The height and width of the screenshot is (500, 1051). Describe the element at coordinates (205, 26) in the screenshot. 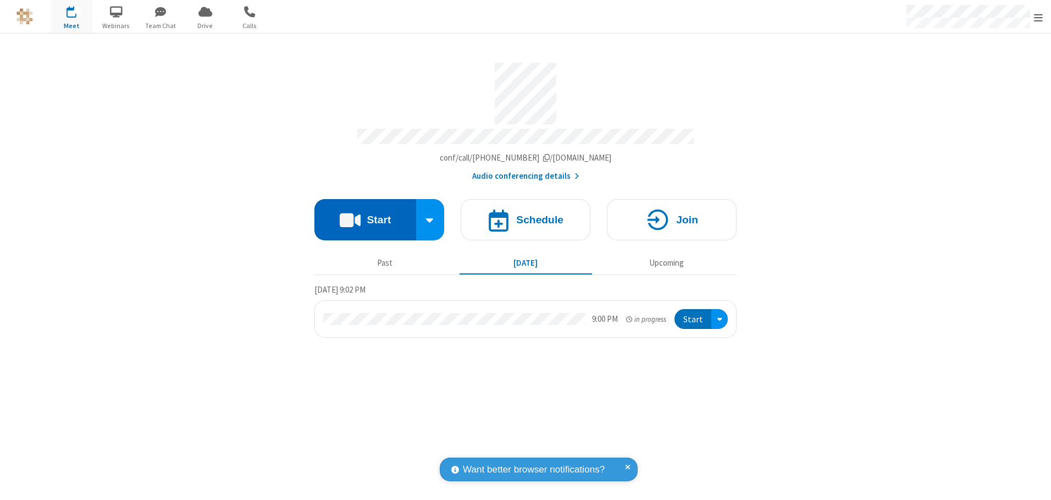

I see `span: Drive` at that location.